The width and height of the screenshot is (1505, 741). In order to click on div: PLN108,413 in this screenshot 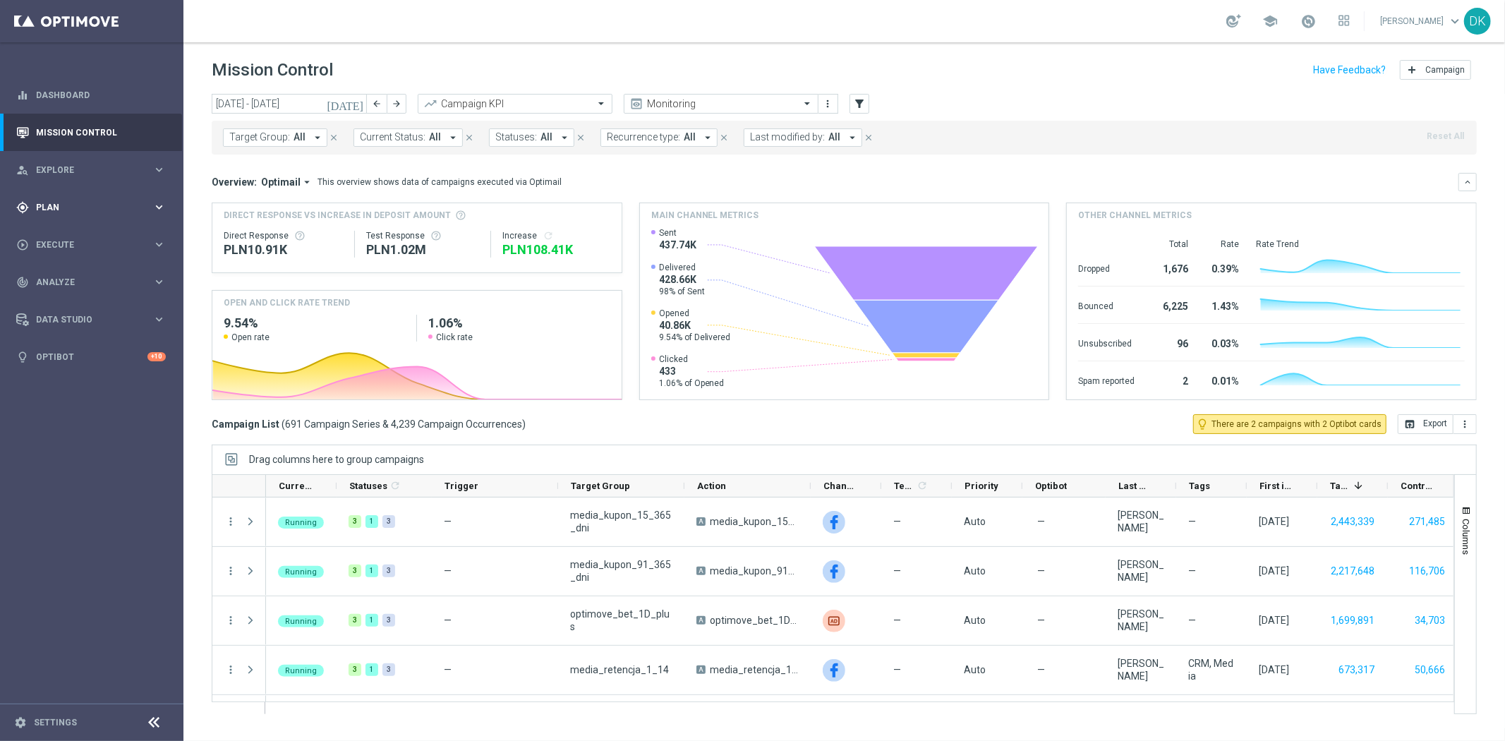, I will do `click(556, 250)`.